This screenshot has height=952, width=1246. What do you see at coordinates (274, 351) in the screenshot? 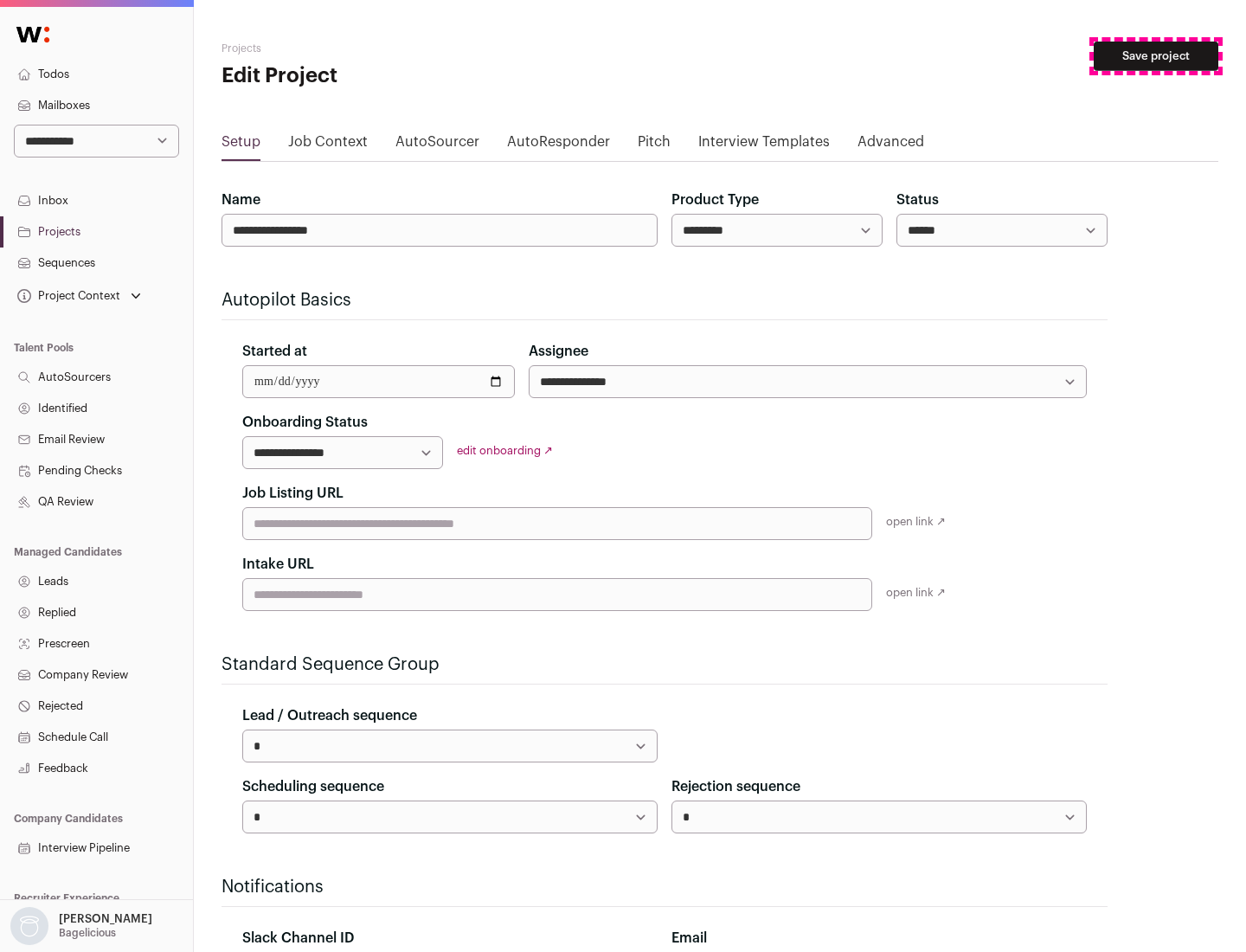
I see `label: Started at` at bounding box center [274, 351].